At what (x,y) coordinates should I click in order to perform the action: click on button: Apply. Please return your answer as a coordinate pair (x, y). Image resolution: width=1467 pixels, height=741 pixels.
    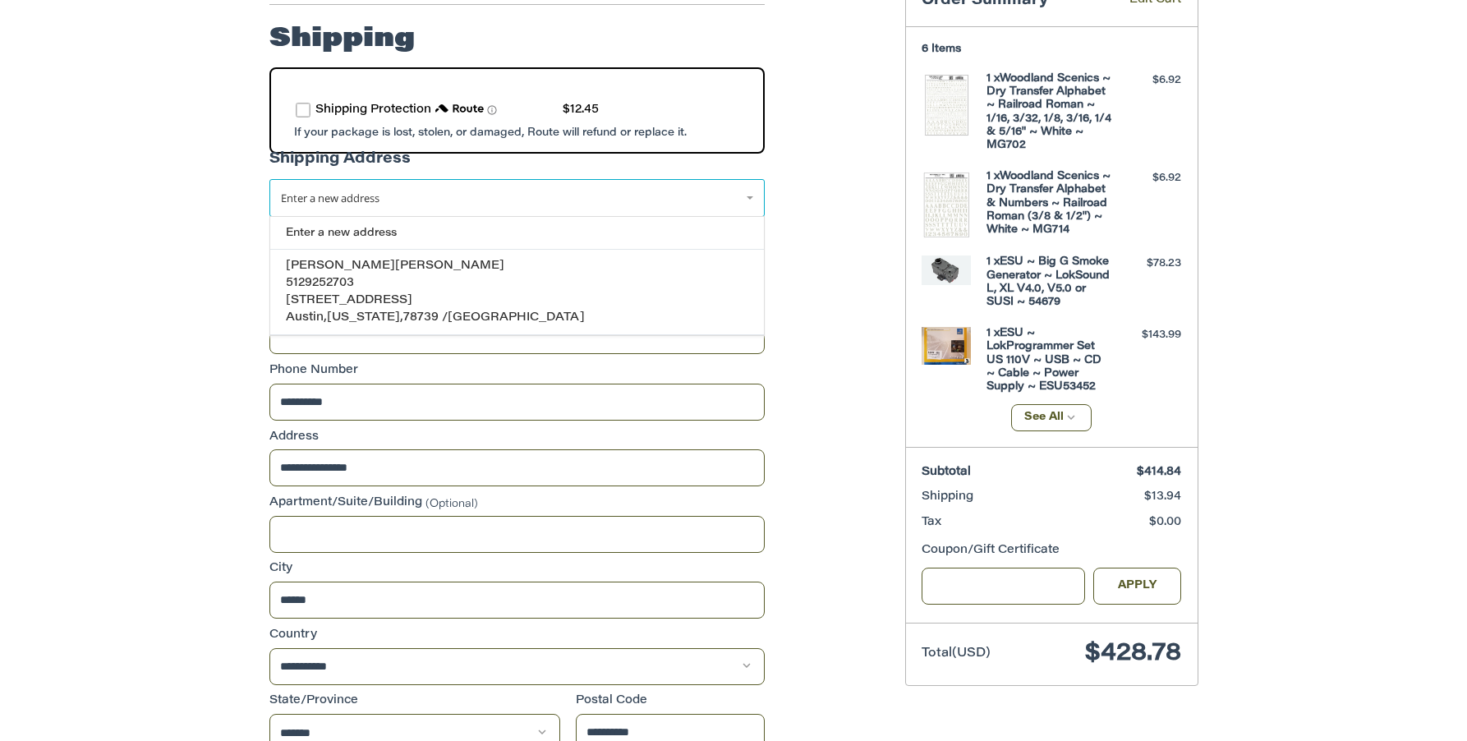
    Looking at the image, I should click on (1138, 586).